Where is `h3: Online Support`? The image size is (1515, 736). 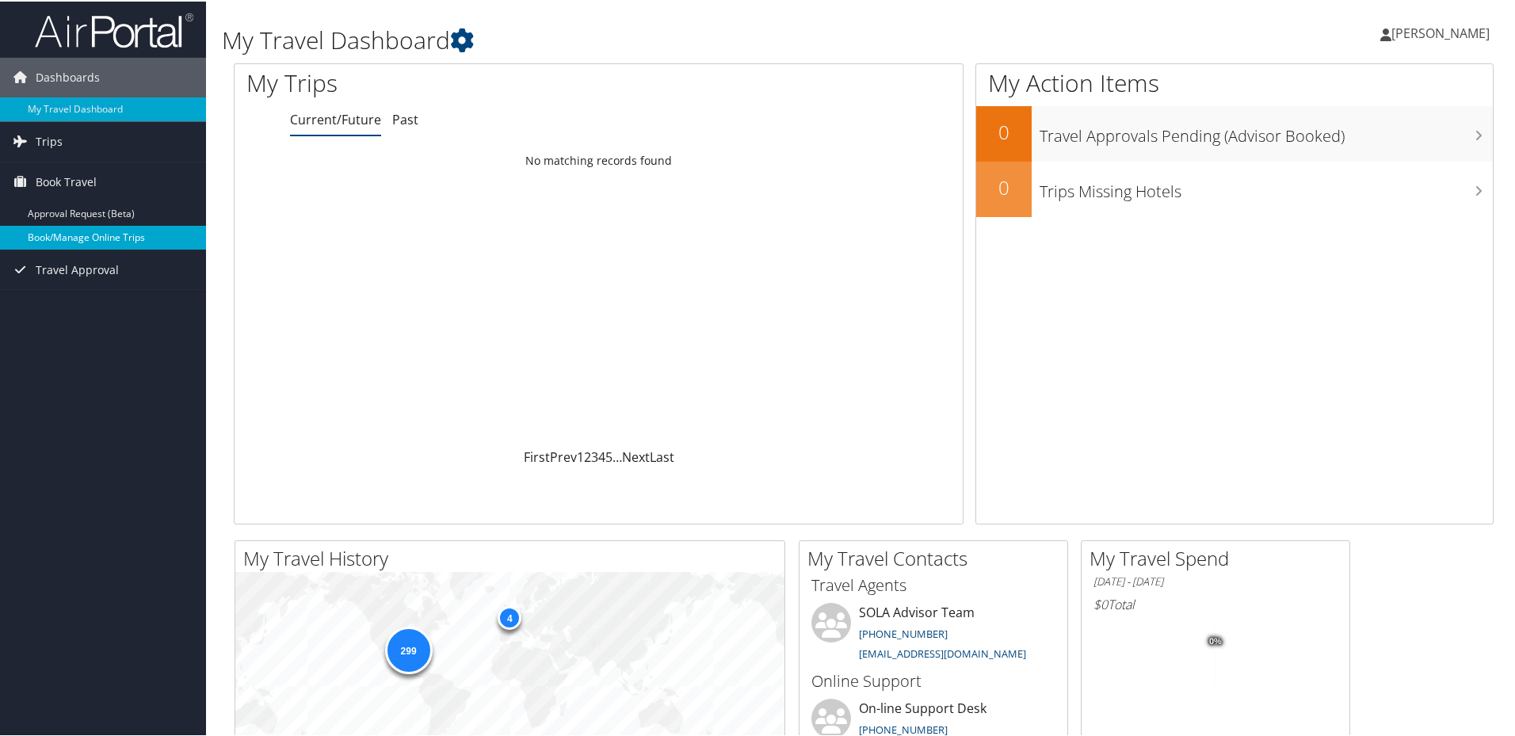 h3: Online Support is located at coordinates (933, 680).